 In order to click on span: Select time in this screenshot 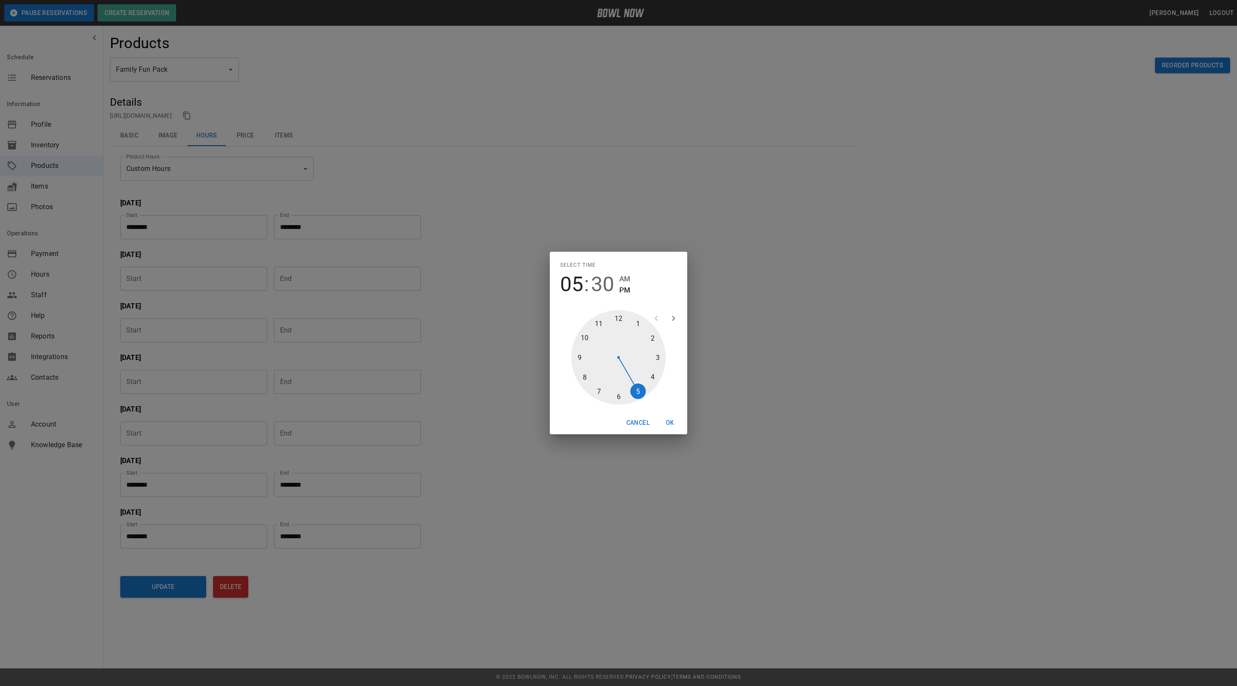, I will do `click(577, 265)`.